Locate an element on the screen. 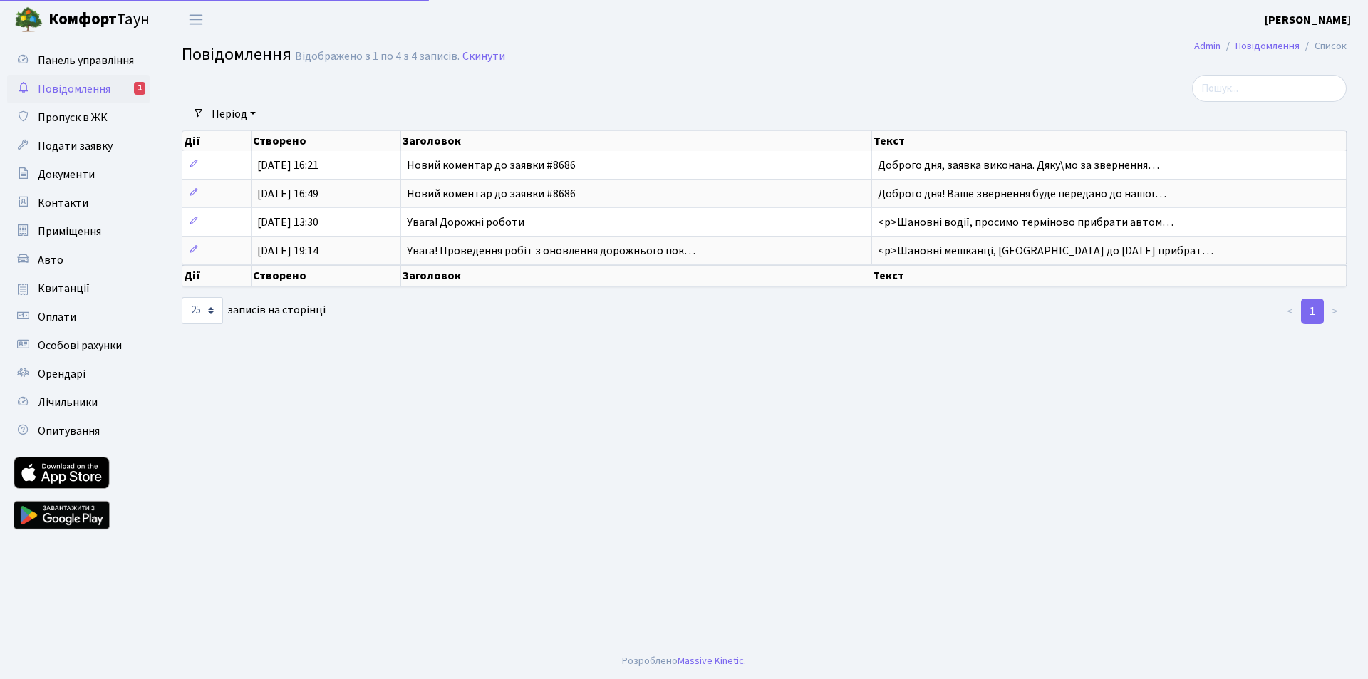 Image resolution: width=1368 pixels, height=679 pixels. a: Повідомлення is located at coordinates (1267, 46).